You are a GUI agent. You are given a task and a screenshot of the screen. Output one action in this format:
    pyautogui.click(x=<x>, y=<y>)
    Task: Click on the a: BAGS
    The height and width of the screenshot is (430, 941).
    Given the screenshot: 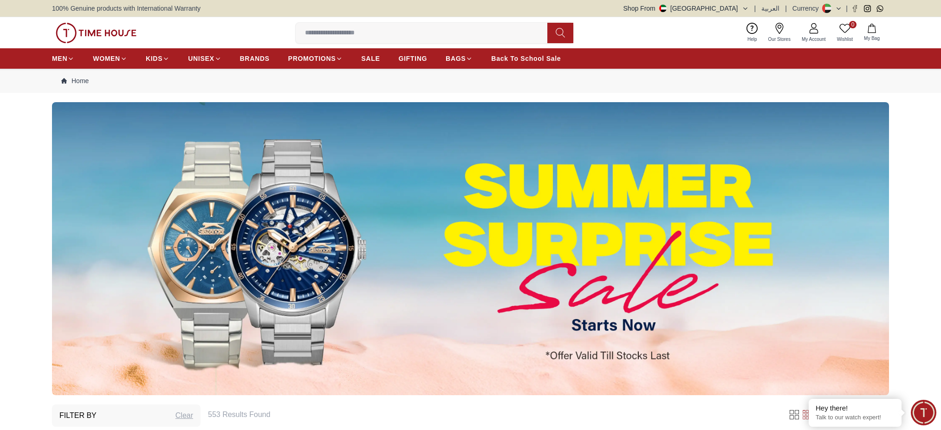 What is the action you would take?
    pyautogui.click(x=459, y=59)
    